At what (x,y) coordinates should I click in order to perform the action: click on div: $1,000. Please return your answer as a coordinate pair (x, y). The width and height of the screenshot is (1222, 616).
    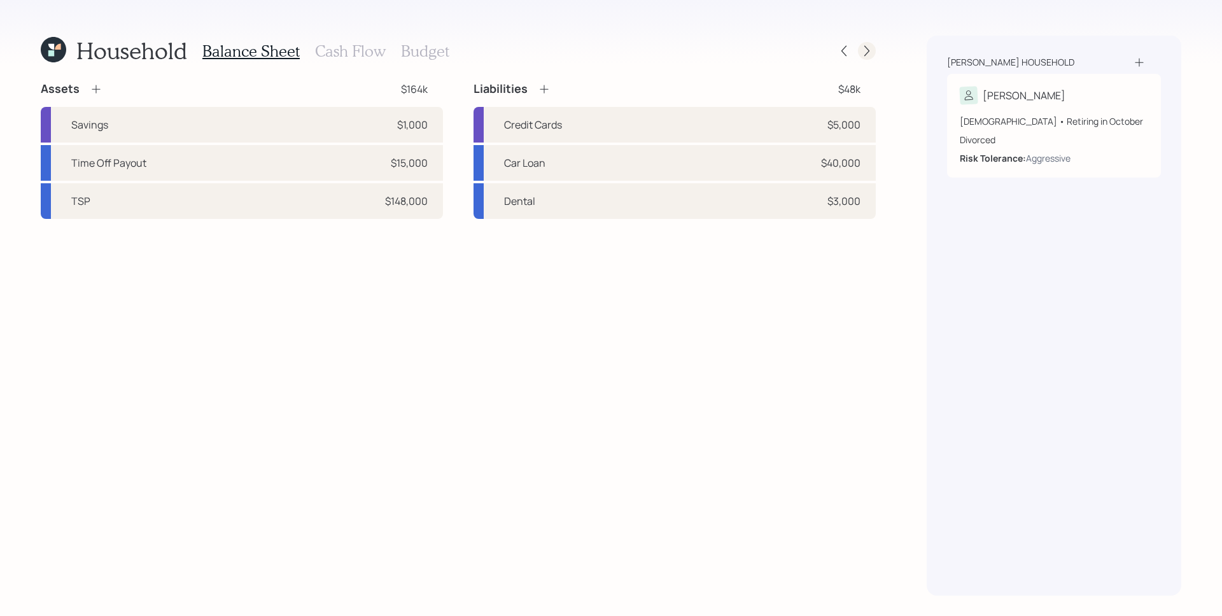
    Looking at the image, I should click on (412, 125).